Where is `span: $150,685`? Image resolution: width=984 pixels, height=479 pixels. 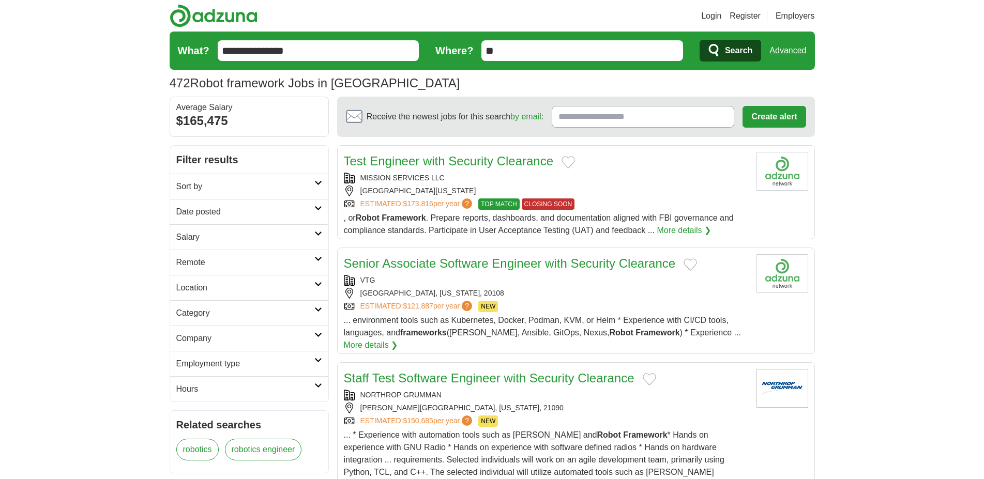 span: $150,685 is located at coordinates (418, 421).